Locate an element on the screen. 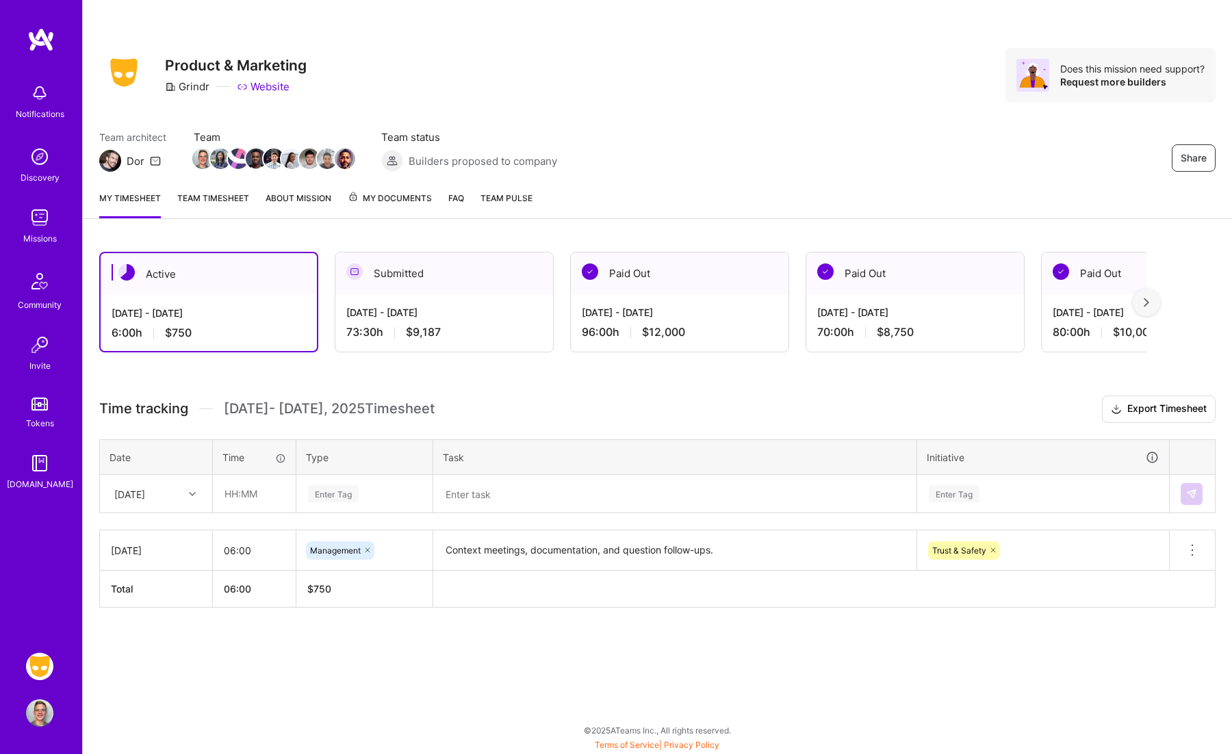 Image resolution: width=1232 pixels, height=754 pixels. img: Grindr: Product & Marketing is located at coordinates (40, 666).